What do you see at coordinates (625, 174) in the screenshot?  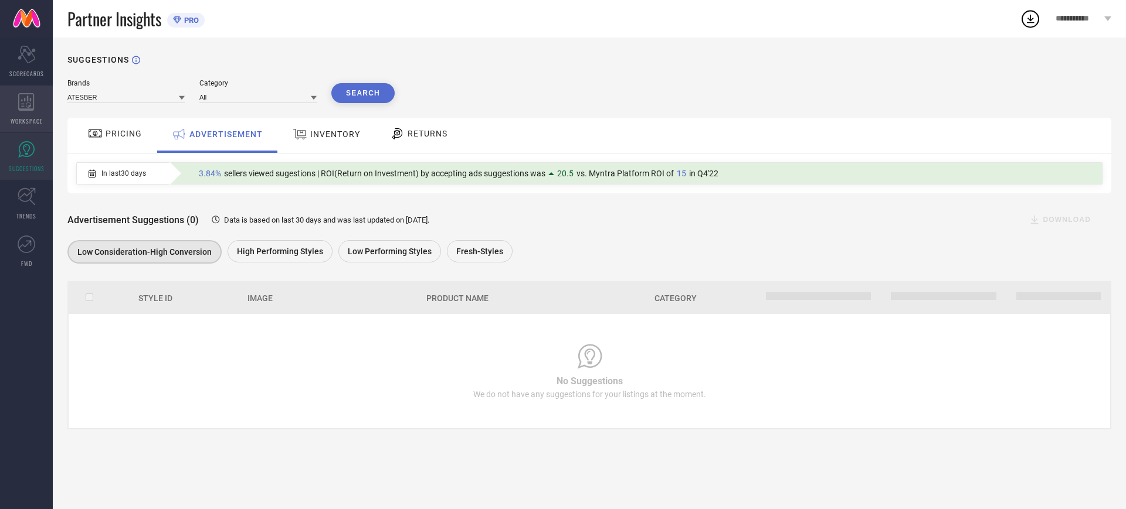 I see `span: vs. Myntra Platform ROI of` at bounding box center [625, 174].